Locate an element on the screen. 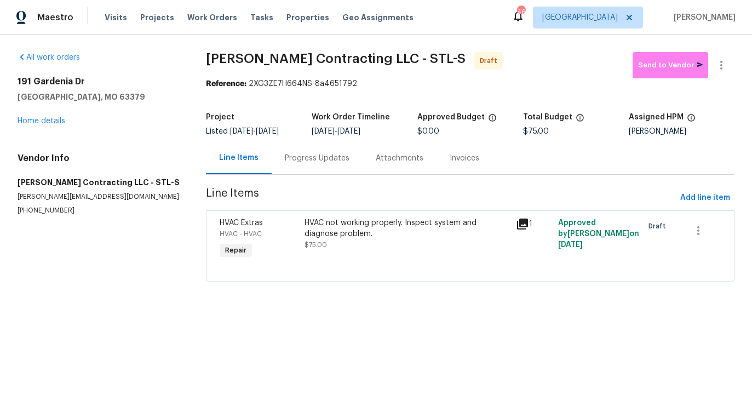 The width and height of the screenshot is (752, 413). span: Listed is located at coordinates (242, 131).